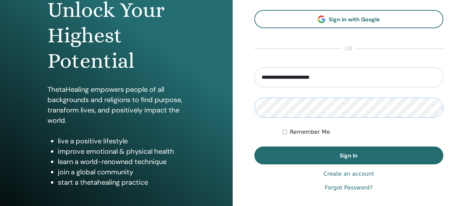  What do you see at coordinates (310, 132) in the screenshot?
I see `label: Remember Me` at bounding box center [310, 132].